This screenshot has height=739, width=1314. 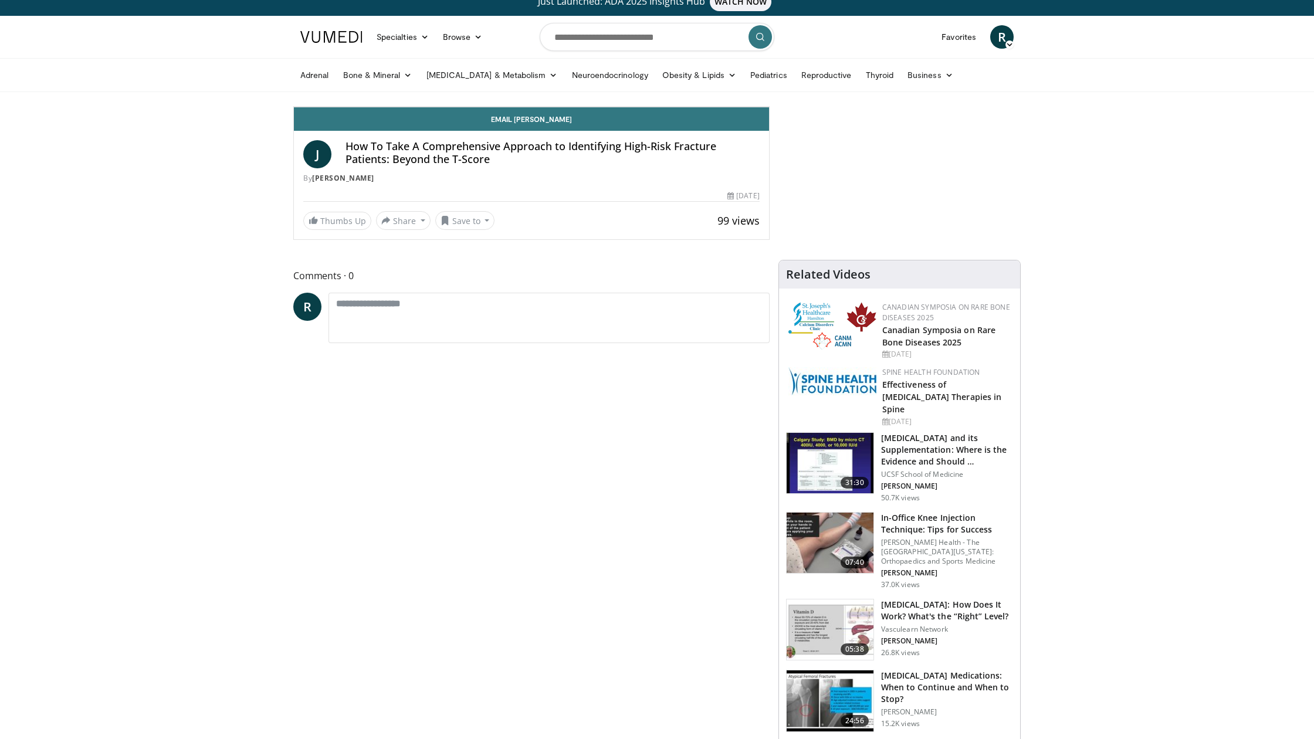 What do you see at coordinates (532, 276) in the screenshot?
I see `span: Comments 0` at bounding box center [532, 276].